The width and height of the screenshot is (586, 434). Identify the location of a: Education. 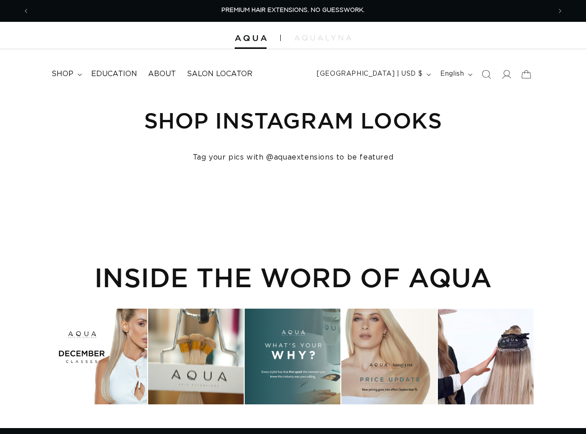
(114, 74).